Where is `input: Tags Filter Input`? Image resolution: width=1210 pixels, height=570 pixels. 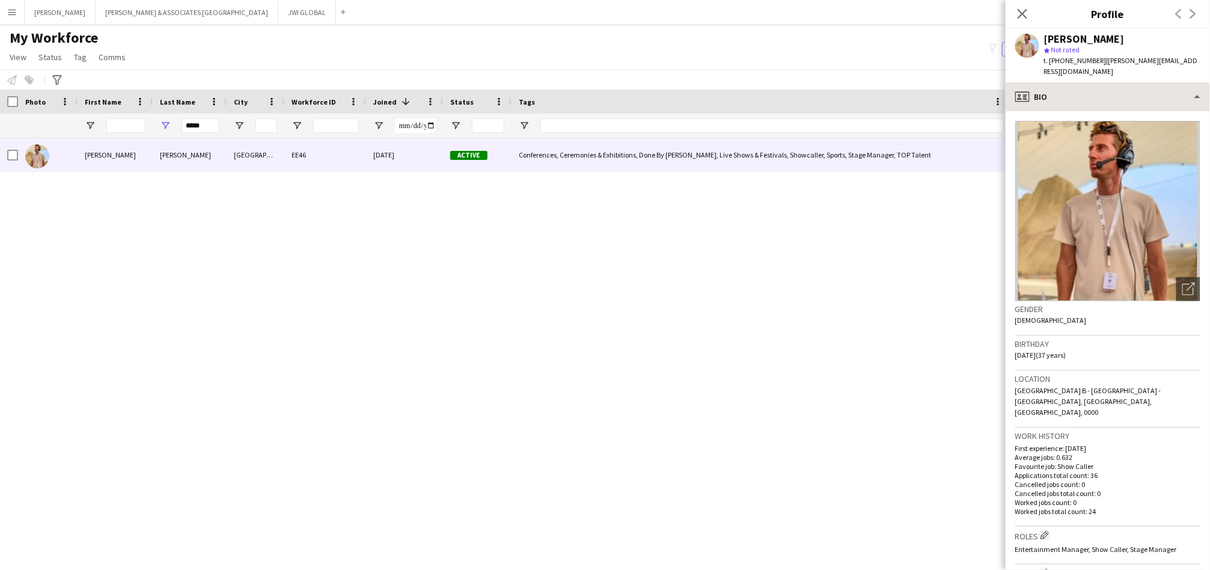 input: Tags Filter Input is located at coordinates (772, 126).